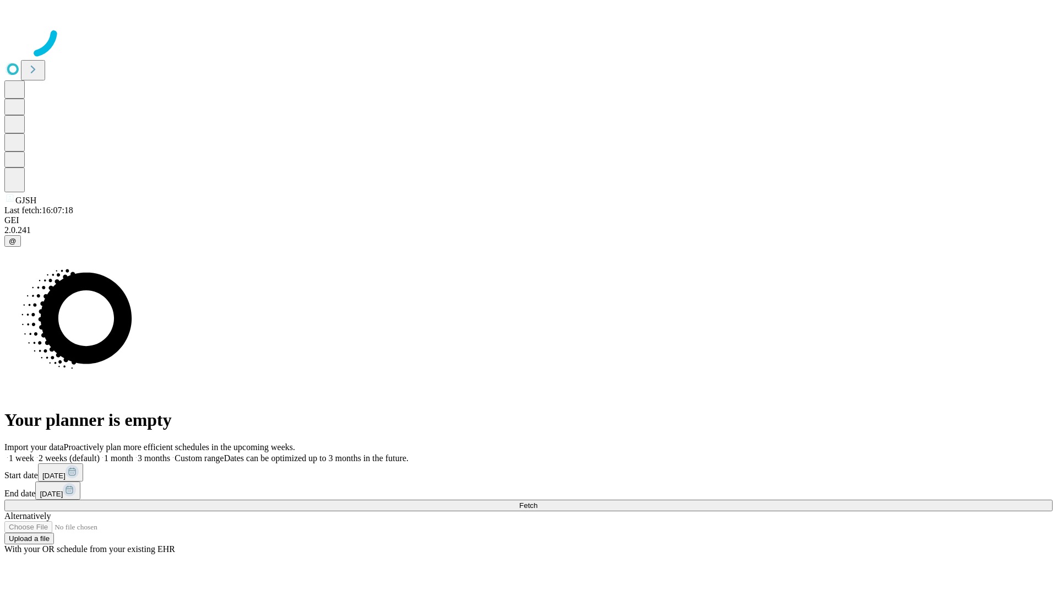  Describe the element at coordinates (29, 538) in the screenshot. I see `button: Upload a file` at that location.